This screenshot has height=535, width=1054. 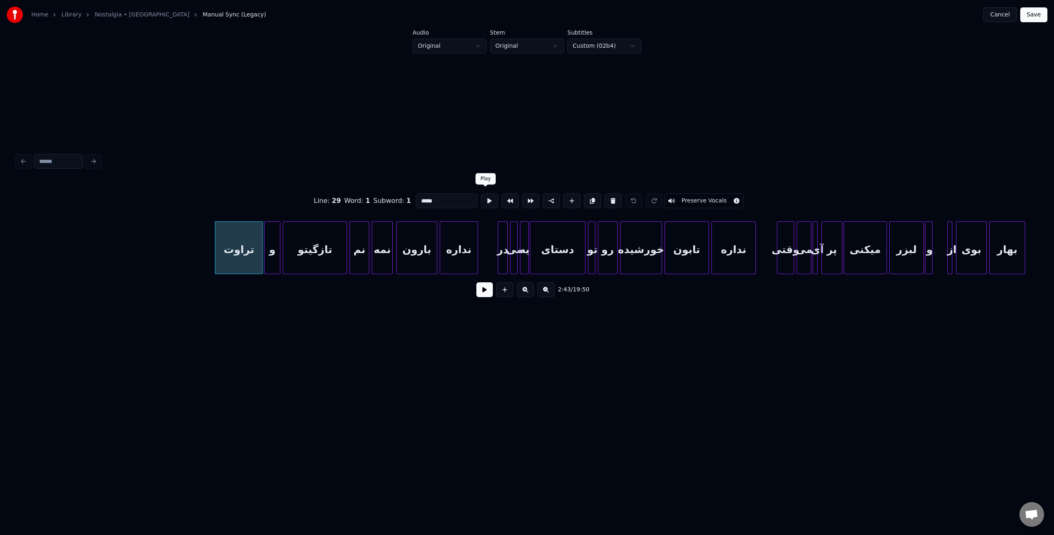 I want to click on button: Cancel, so click(x=1000, y=15).